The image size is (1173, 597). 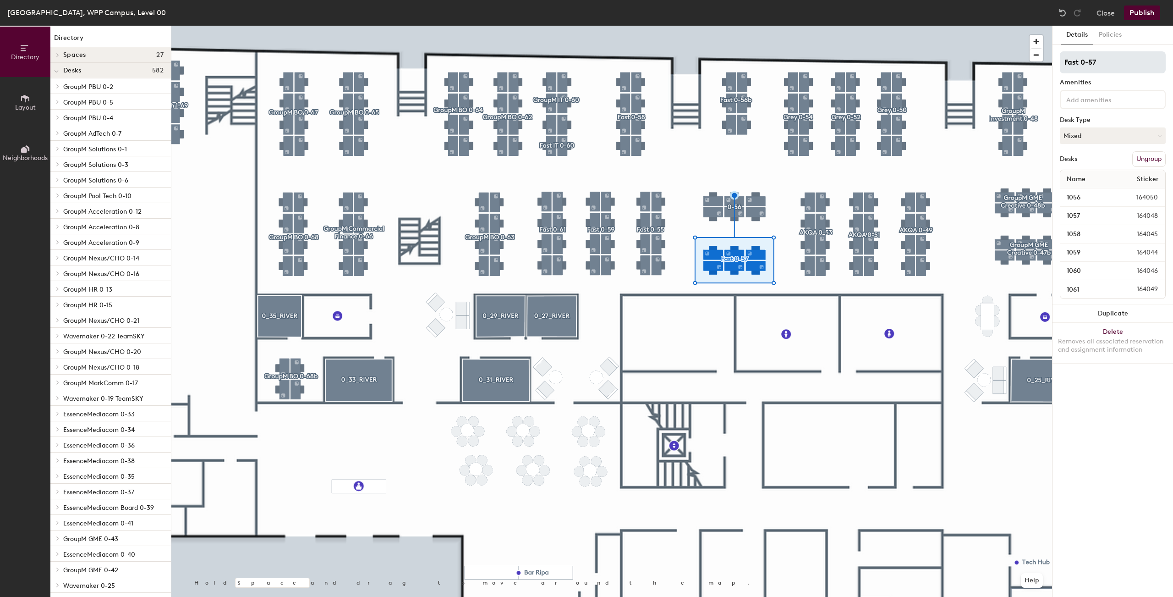 What do you see at coordinates (91, 569) in the screenshot?
I see `span: GroupM GME 0-42` at bounding box center [91, 569].